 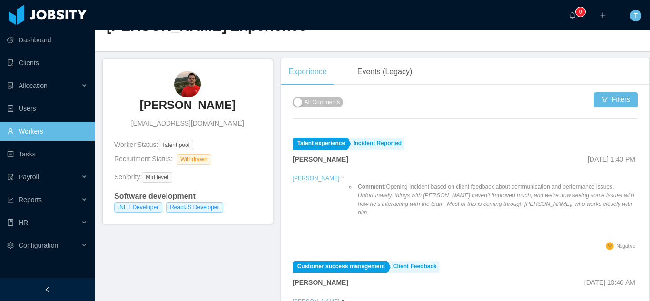 I want to click on a: Incident Reported, so click(x=376, y=144).